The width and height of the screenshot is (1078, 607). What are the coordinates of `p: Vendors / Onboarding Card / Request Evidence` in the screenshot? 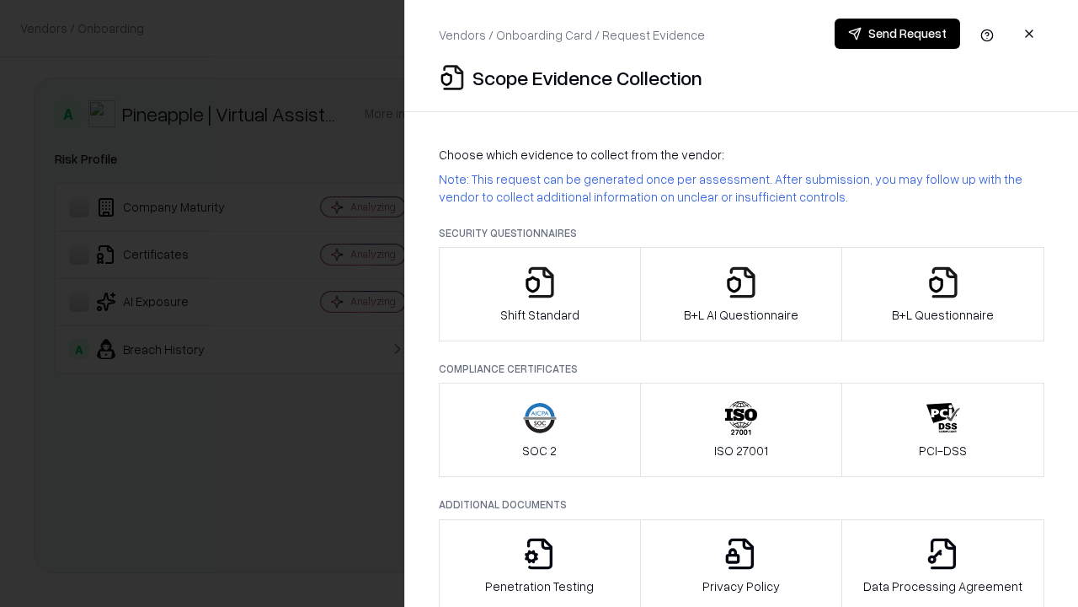 It's located at (572, 35).